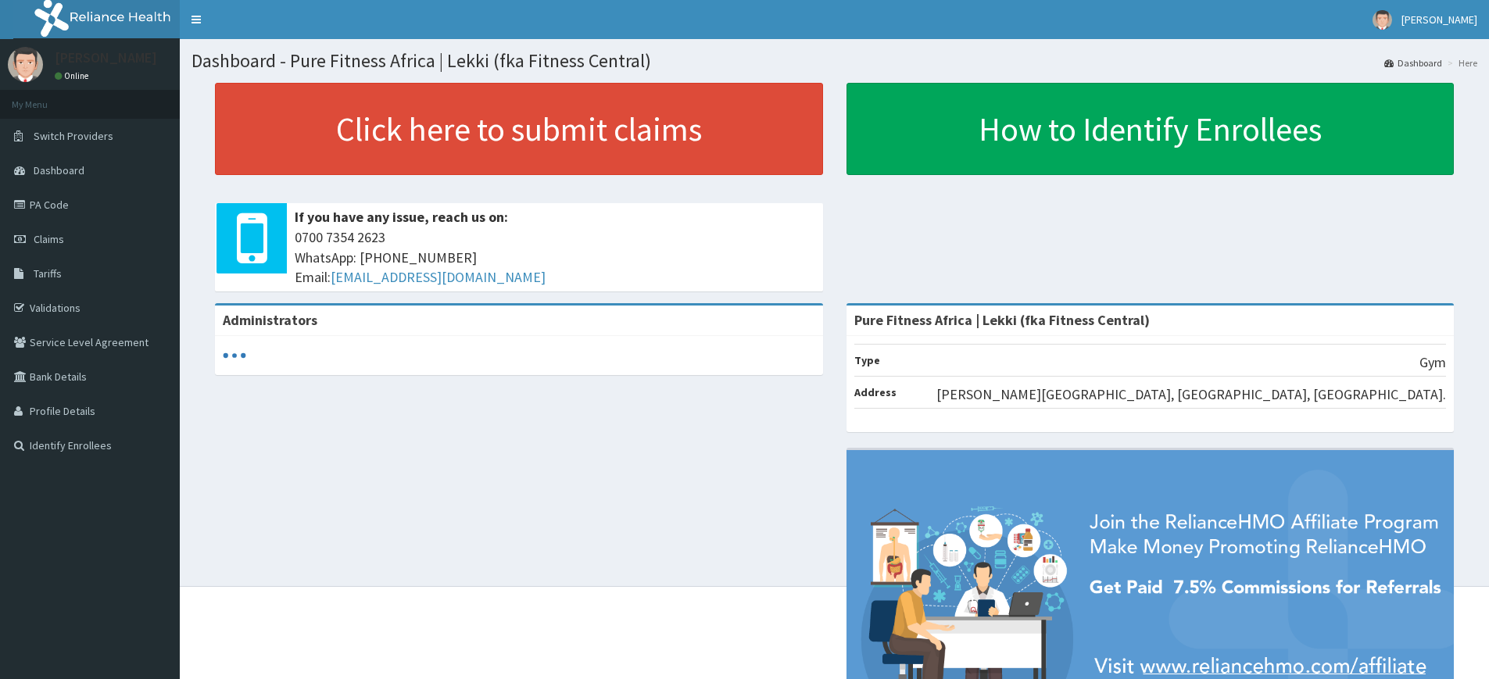 Image resolution: width=1489 pixels, height=679 pixels. What do you see at coordinates (1460, 63) in the screenshot?
I see `li: Here` at bounding box center [1460, 63].